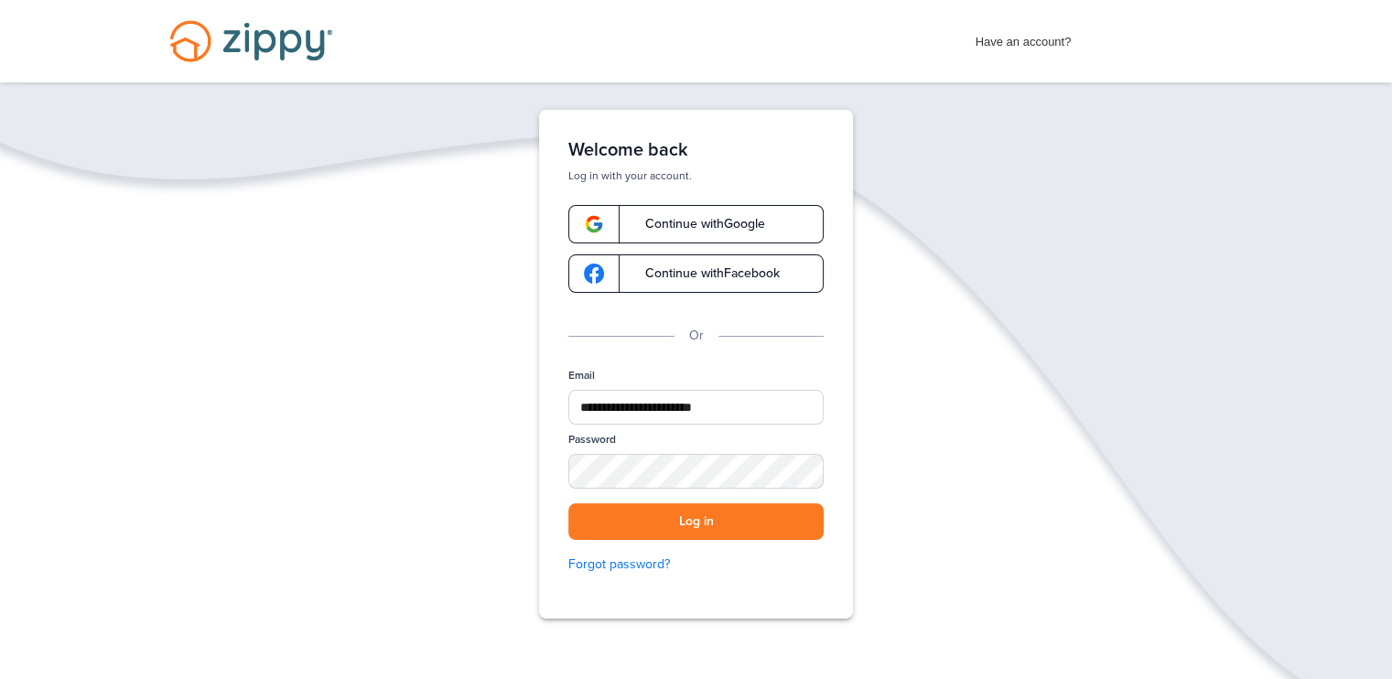 This screenshot has height=679, width=1392. I want to click on p: Or, so click(697, 336).